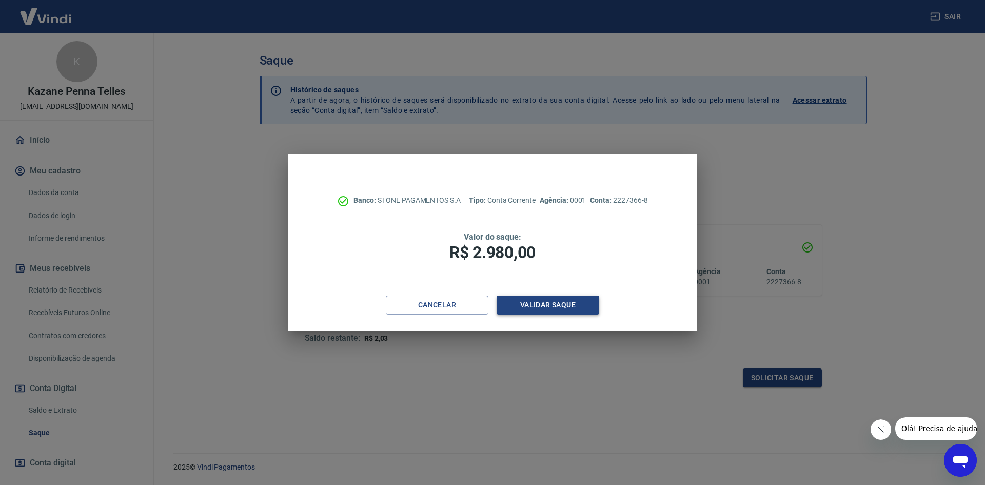 This screenshot has height=485, width=985. Describe the element at coordinates (563, 200) in the screenshot. I see `p: 0001` at that location.